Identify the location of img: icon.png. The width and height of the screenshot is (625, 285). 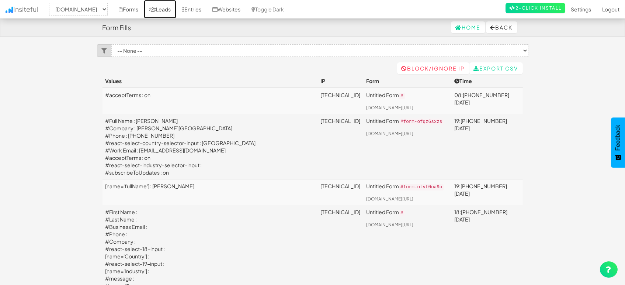
(9, 10).